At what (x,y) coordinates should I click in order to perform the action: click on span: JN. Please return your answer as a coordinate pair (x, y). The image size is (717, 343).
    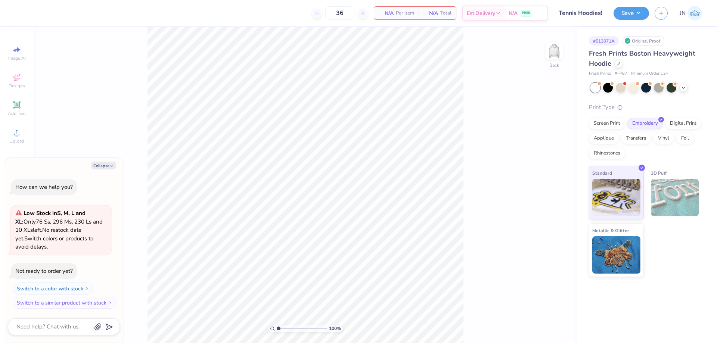
    Looking at the image, I should click on (682, 13).